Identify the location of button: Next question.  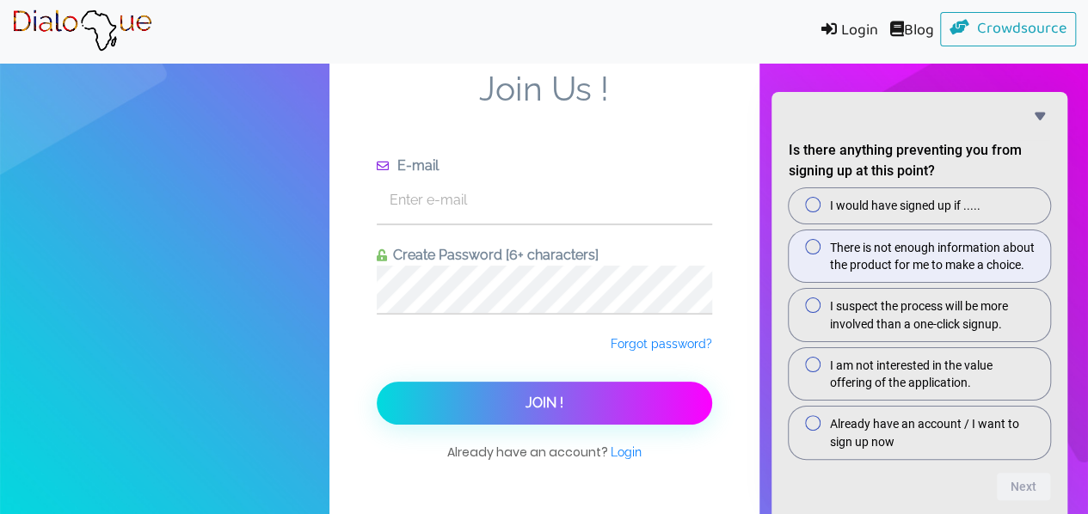
(1023, 487).